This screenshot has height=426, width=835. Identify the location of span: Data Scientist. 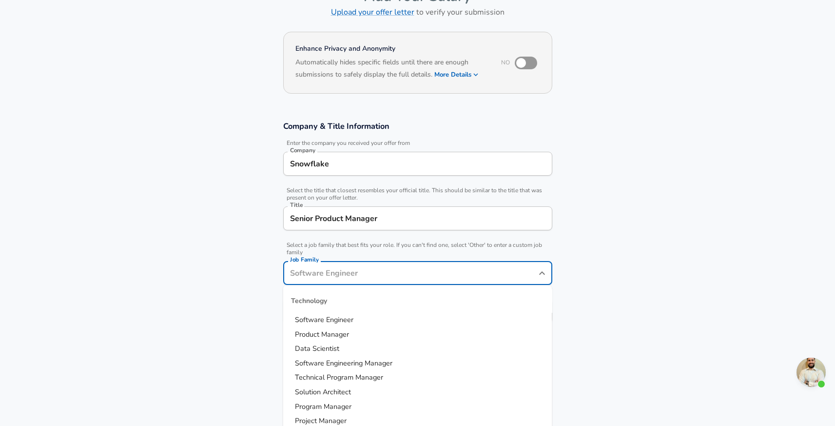
(317, 348).